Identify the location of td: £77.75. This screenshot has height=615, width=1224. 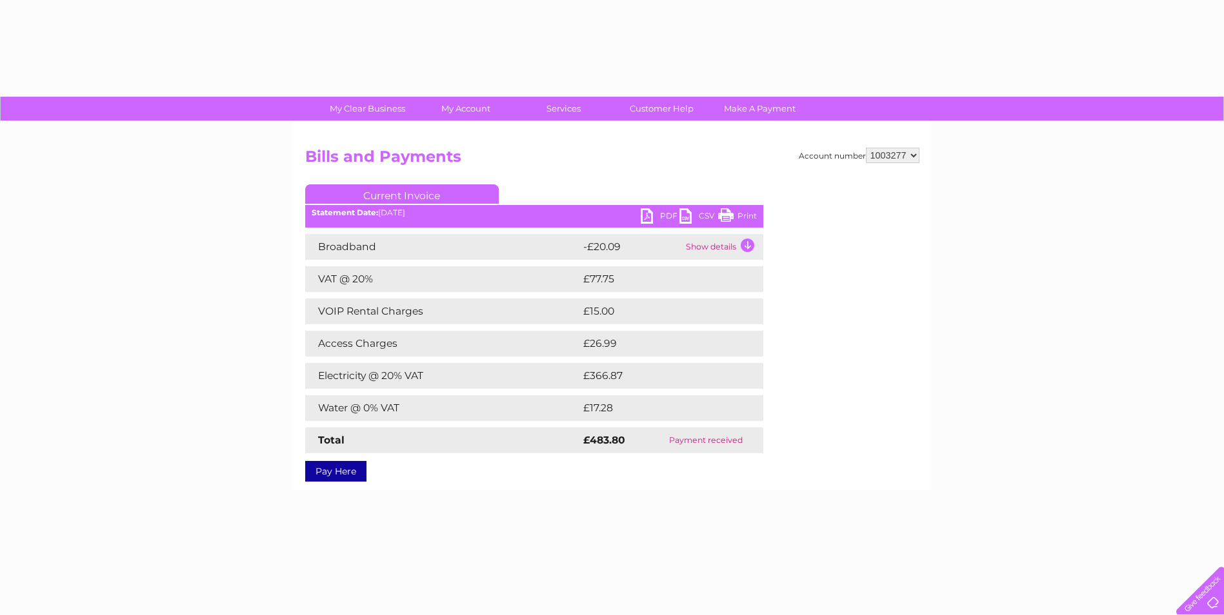
(658, 279).